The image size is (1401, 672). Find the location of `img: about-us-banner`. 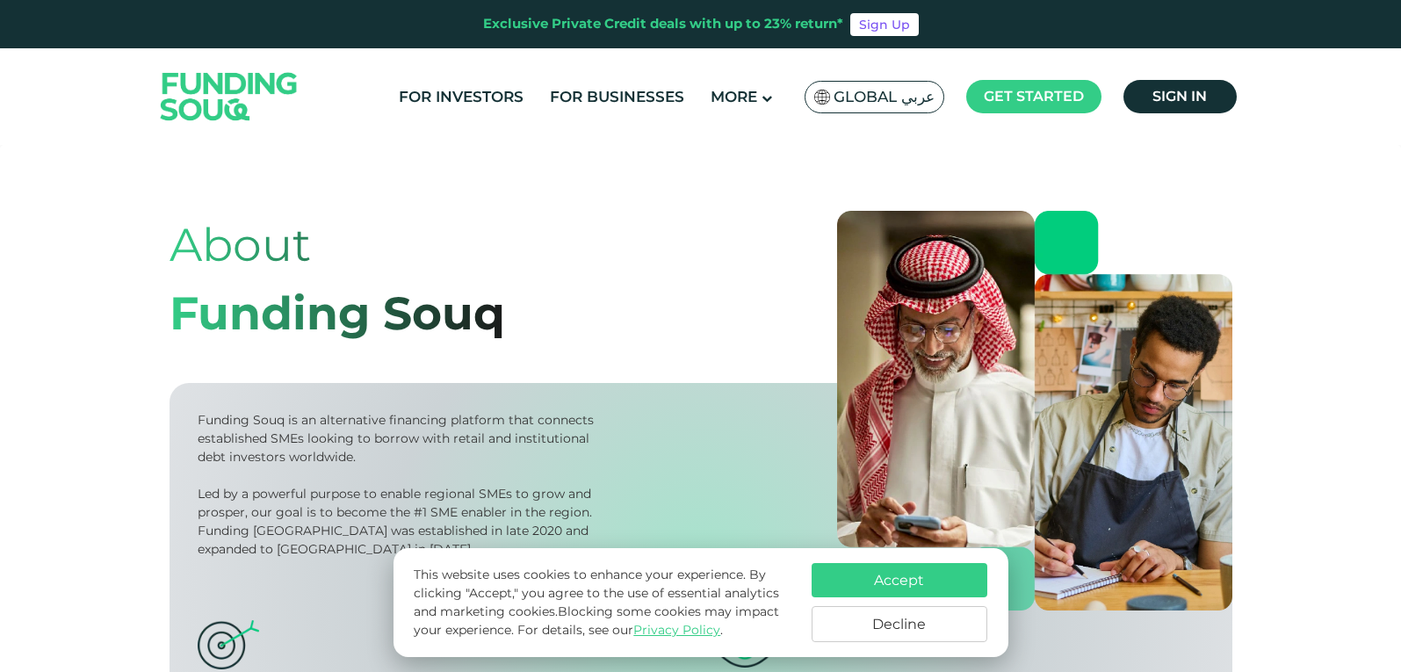

img: about-us-banner is located at coordinates (1035, 410).